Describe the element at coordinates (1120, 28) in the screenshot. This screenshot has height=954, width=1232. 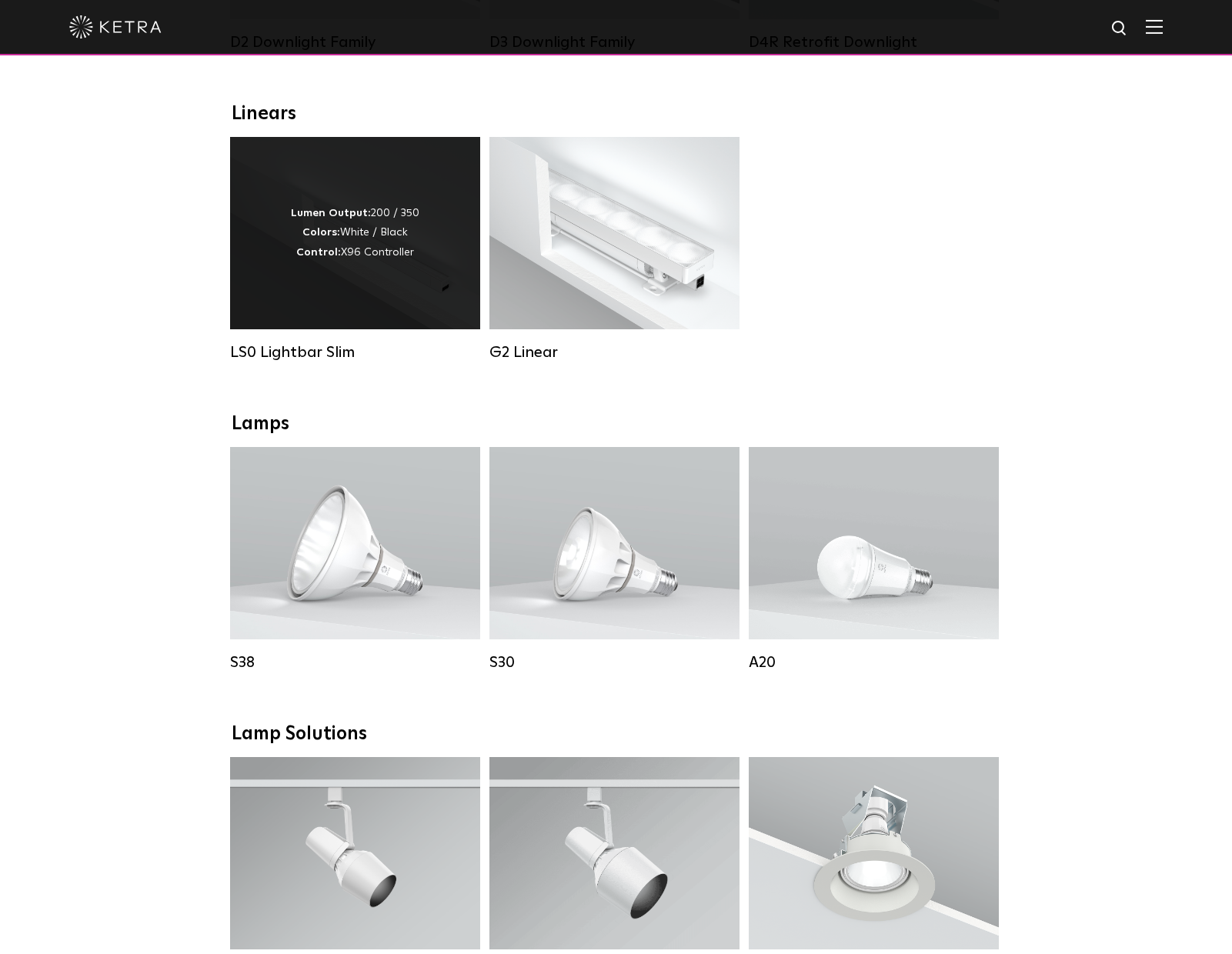
I see `img: search icon` at that location.